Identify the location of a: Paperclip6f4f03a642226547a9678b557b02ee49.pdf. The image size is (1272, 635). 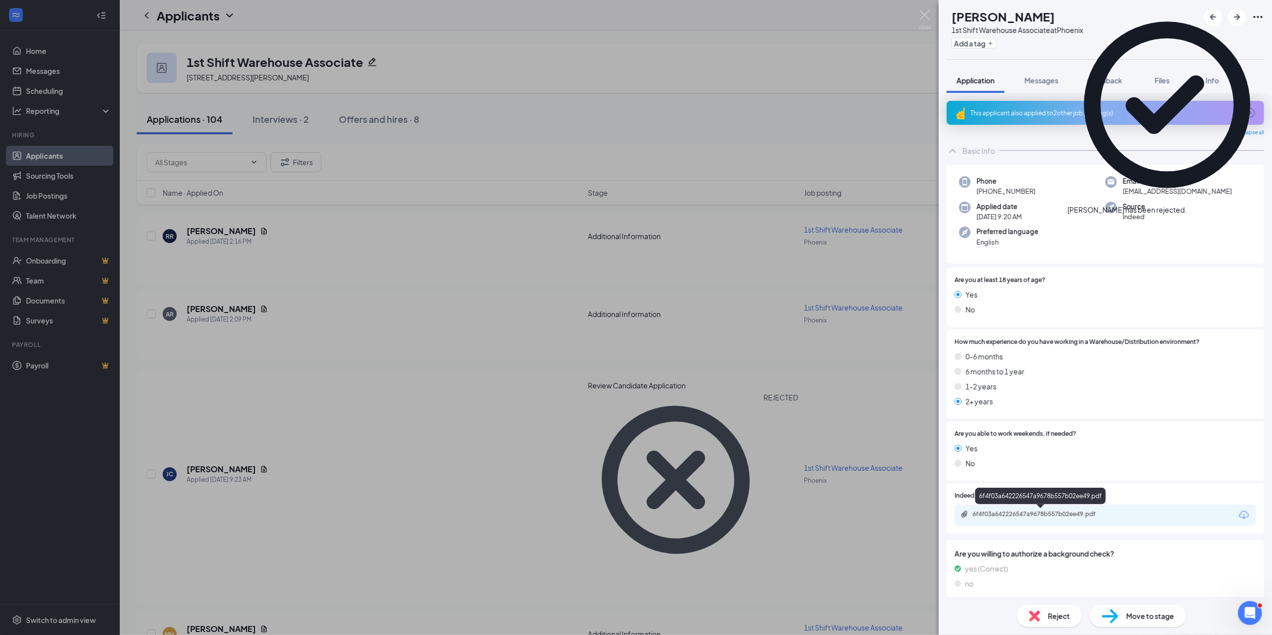
(1042, 515).